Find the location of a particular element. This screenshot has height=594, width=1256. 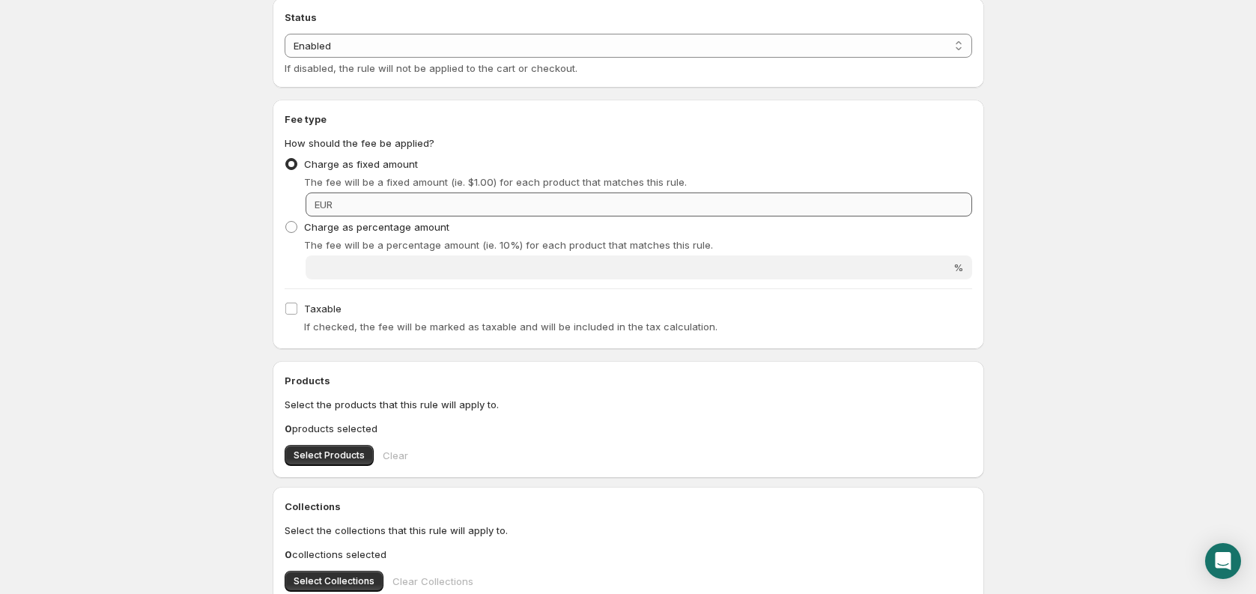

span: Select Products is located at coordinates (329, 455).